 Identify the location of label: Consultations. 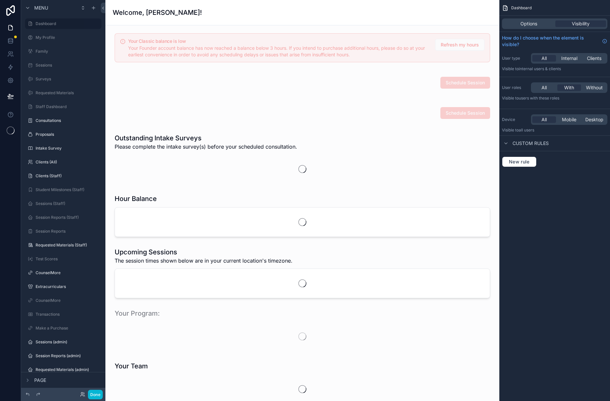
(68, 121).